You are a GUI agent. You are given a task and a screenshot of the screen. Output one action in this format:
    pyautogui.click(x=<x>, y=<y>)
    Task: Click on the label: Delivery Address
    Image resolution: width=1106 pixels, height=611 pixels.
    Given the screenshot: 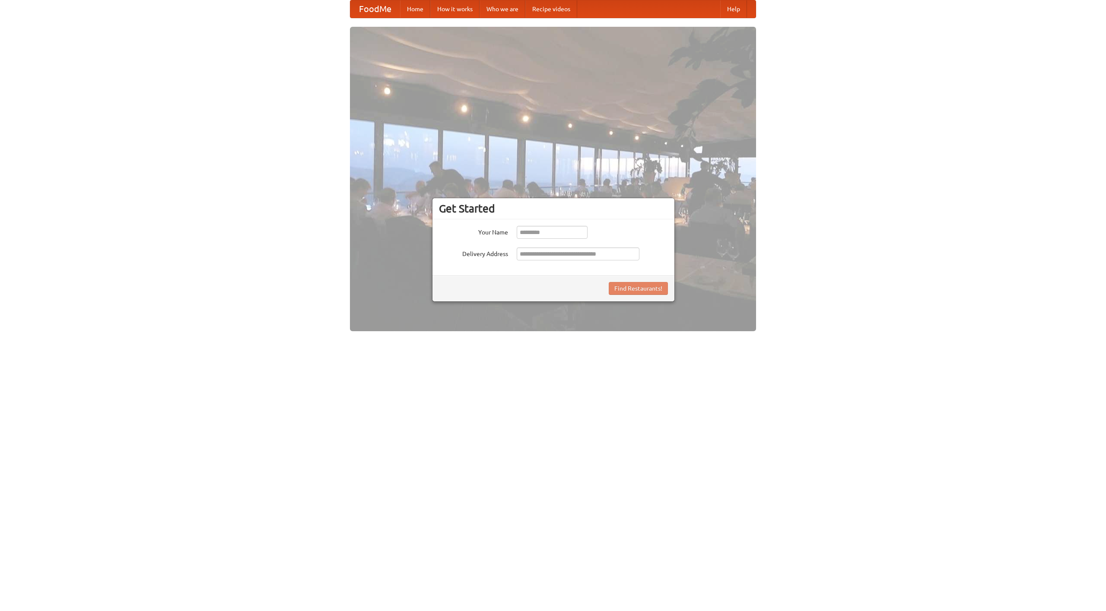 What is the action you would take?
    pyautogui.click(x=474, y=253)
    